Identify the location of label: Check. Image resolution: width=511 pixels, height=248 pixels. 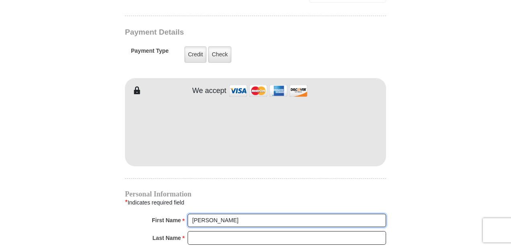
(220, 54).